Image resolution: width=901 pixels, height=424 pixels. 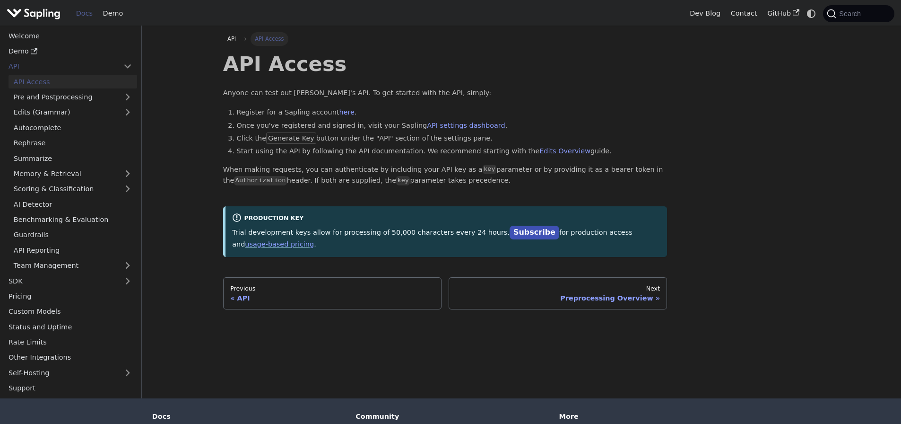 What do you see at coordinates (260, 181) in the screenshot?
I see `code: Authorization` at bounding box center [260, 181].